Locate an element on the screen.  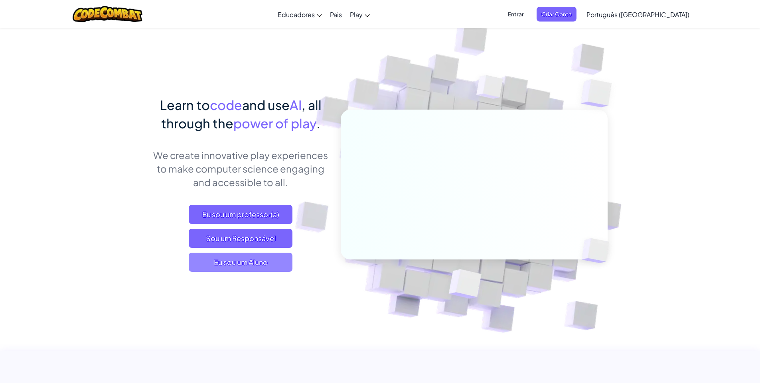
button: Entrar is located at coordinates (516, 14).